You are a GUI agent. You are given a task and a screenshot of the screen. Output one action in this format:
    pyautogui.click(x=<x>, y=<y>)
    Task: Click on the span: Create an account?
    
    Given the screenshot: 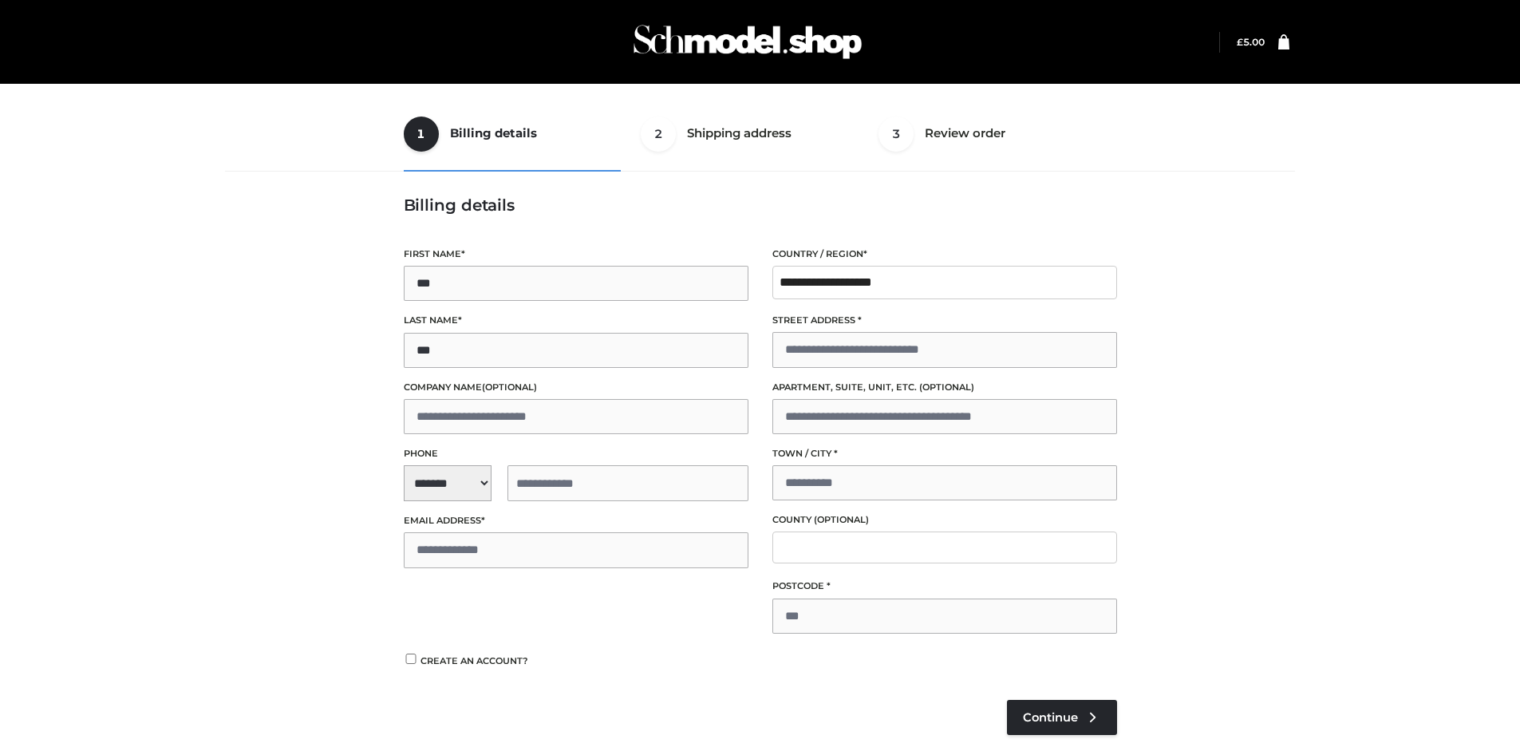 What is the action you would take?
    pyautogui.click(x=474, y=660)
    